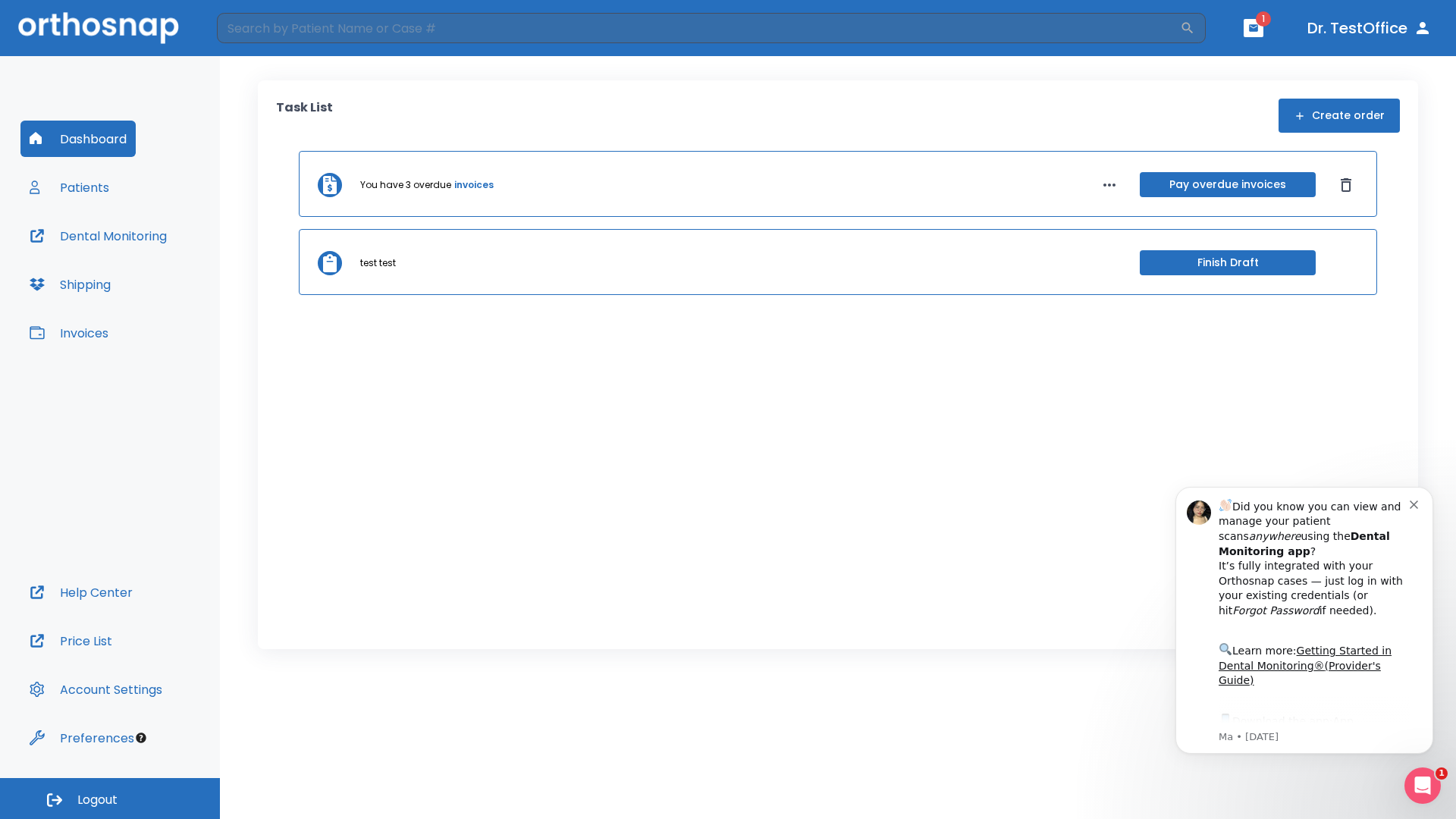 This screenshot has width=1456, height=819. Describe the element at coordinates (377, 263) in the screenshot. I see `p: test test` at that location.